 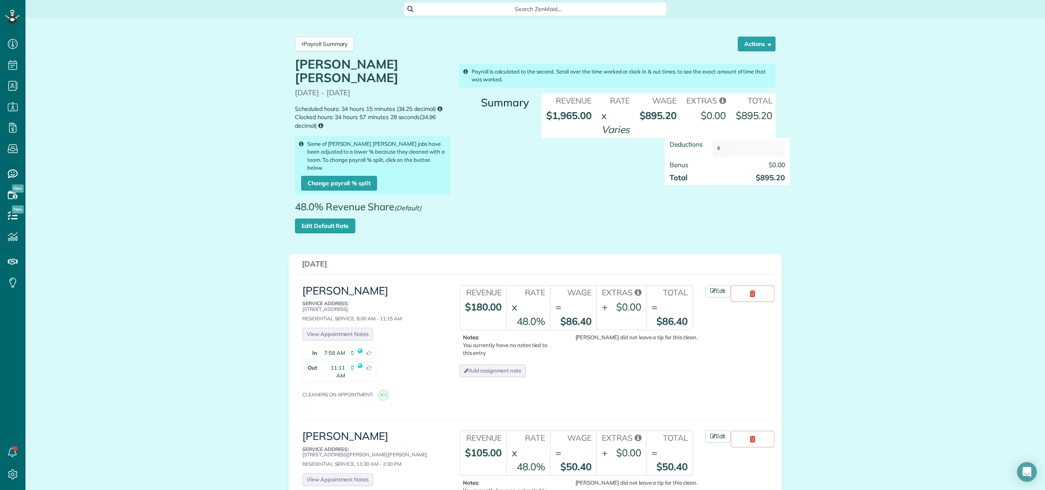 What do you see at coordinates (679, 177) in the screenshot?
I see `strong: Total` at bounding box center [679, 177].